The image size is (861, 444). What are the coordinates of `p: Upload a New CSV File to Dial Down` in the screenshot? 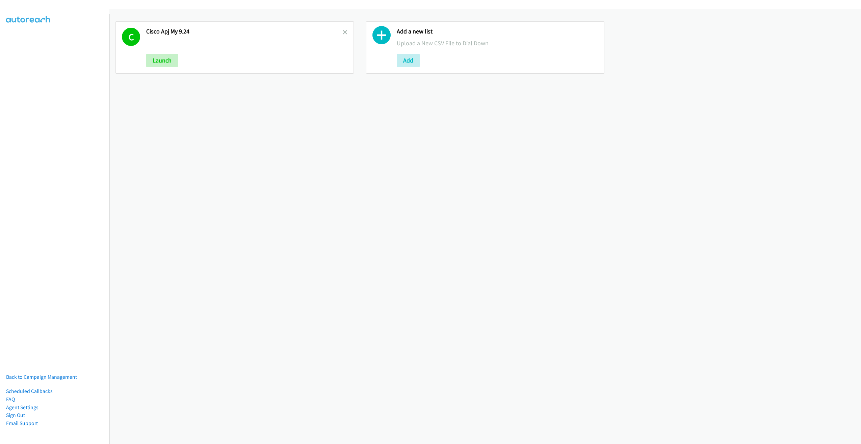 It's located at (497, 43).